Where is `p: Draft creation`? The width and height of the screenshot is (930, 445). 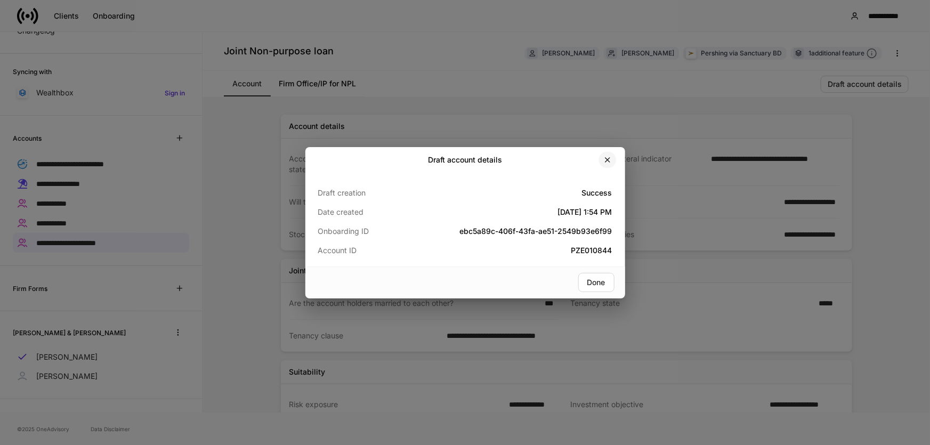
p: Draft creation is located at coordinates (367, 193).